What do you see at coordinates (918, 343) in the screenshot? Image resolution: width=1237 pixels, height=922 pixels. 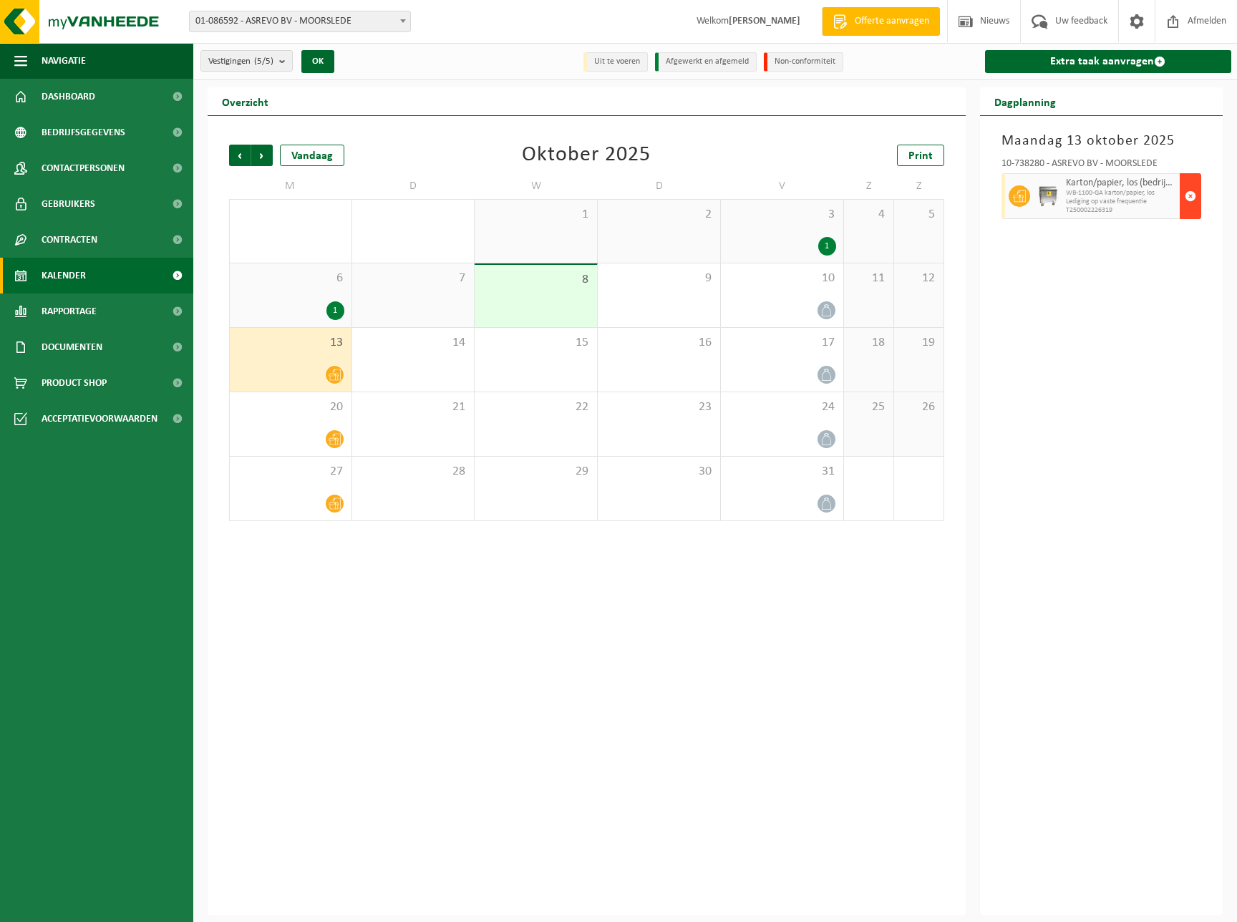 I see `span: 19` at bounding box center [918, 343].